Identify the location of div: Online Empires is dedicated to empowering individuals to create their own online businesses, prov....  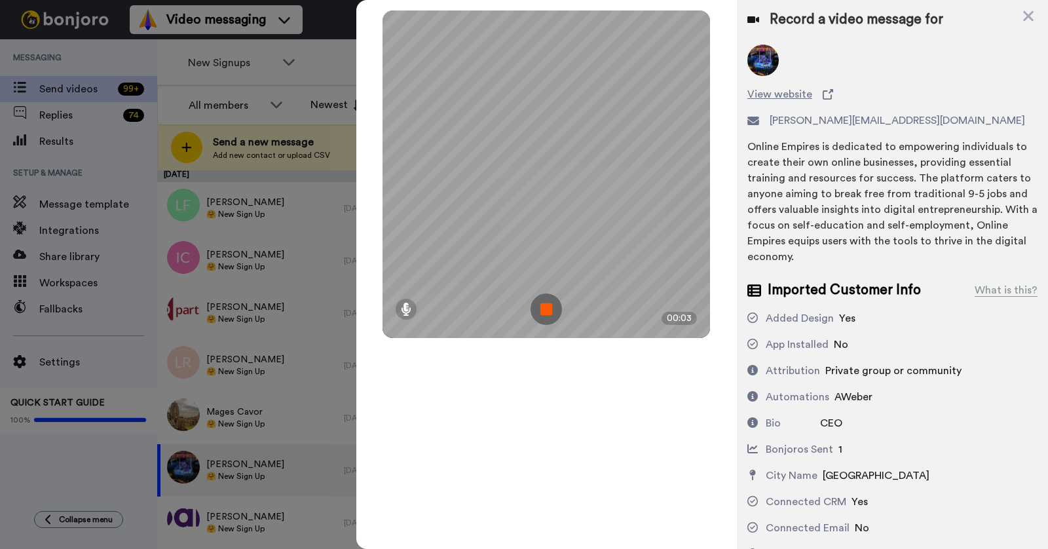
(892, 202).